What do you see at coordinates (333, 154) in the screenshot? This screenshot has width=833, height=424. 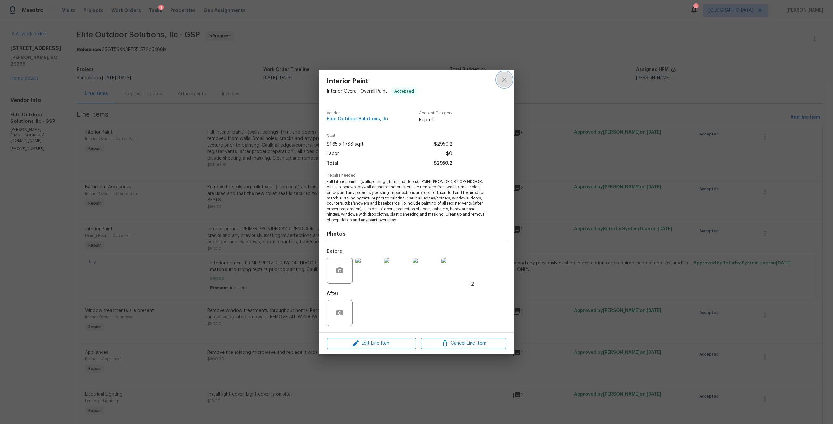 I see `span: Labor` at bounding box center [333, 154].